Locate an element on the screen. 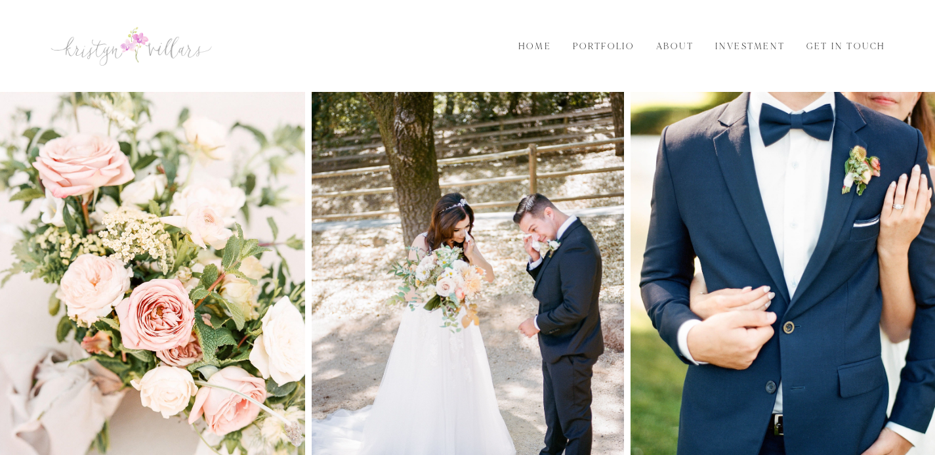  a: About is located at coordinates (675, 47).